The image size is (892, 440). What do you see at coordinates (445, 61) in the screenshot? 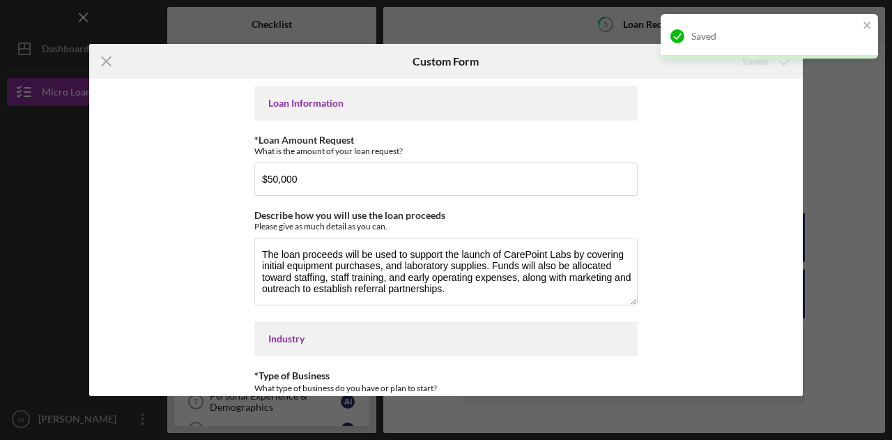
I see `h6: Custom Form` at bounding box center [445, 61].